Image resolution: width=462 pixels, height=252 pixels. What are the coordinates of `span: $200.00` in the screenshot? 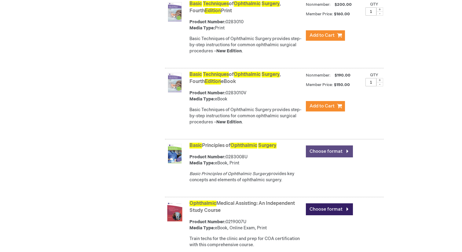 It's located at (343, 5).